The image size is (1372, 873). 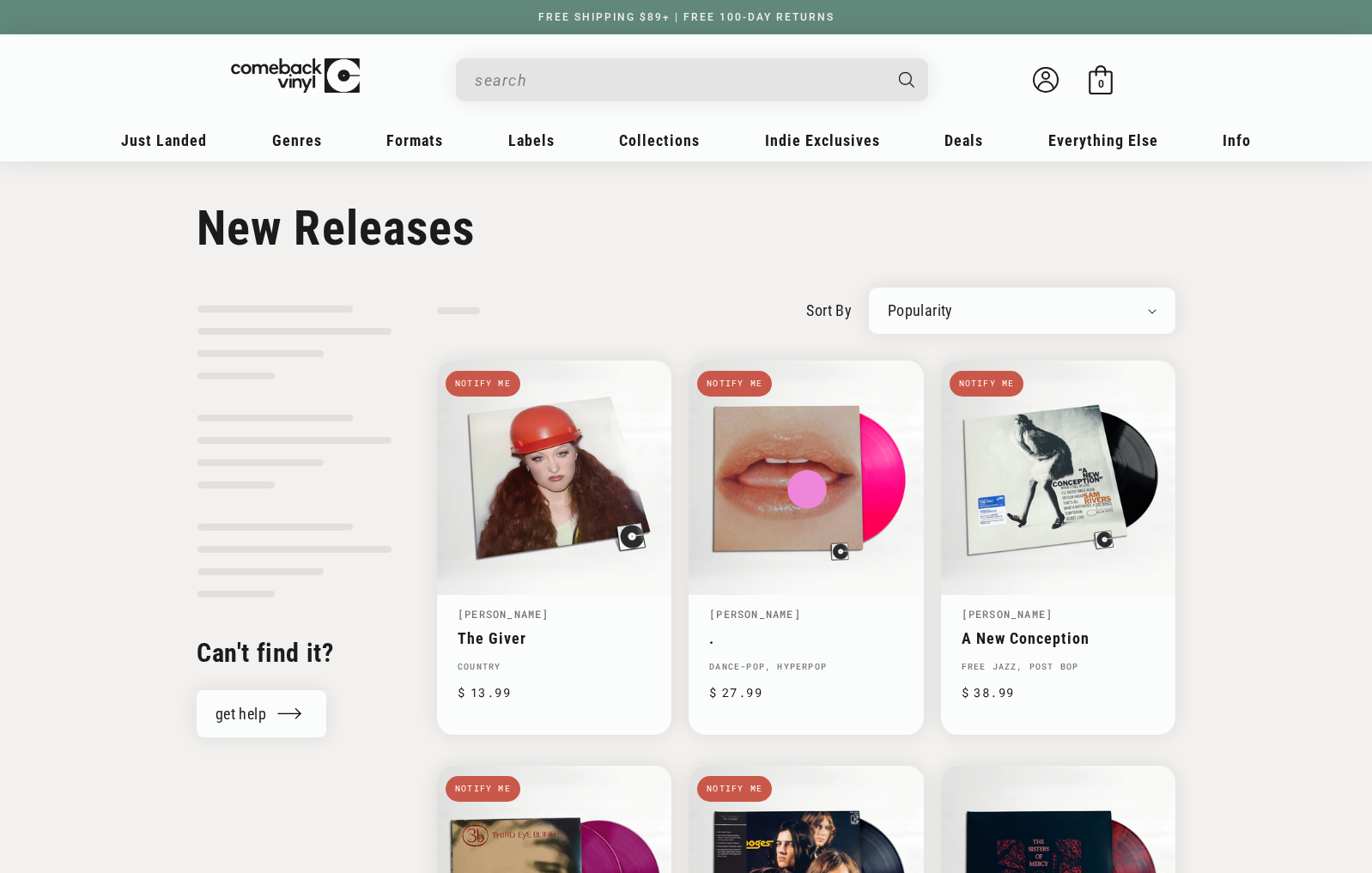 What do you see at coordinates (907, 80) in the screenshot?
I see `button: Search` at bounding box center [907, 80].